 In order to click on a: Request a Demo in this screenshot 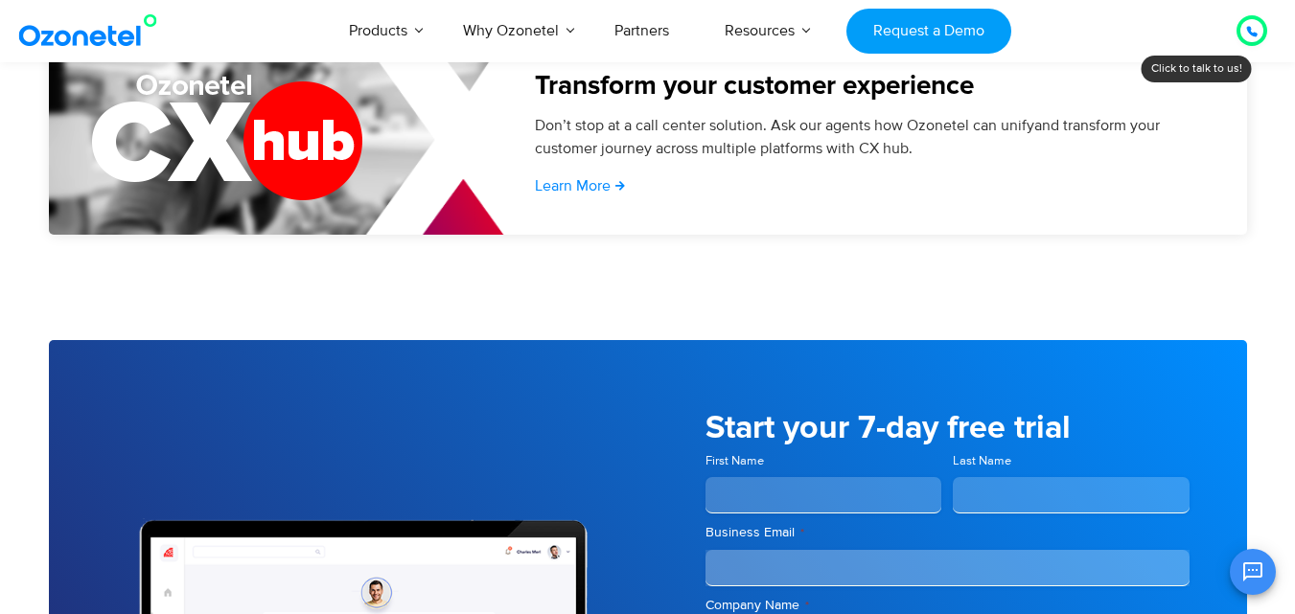, I will do `click(928, 31)`.